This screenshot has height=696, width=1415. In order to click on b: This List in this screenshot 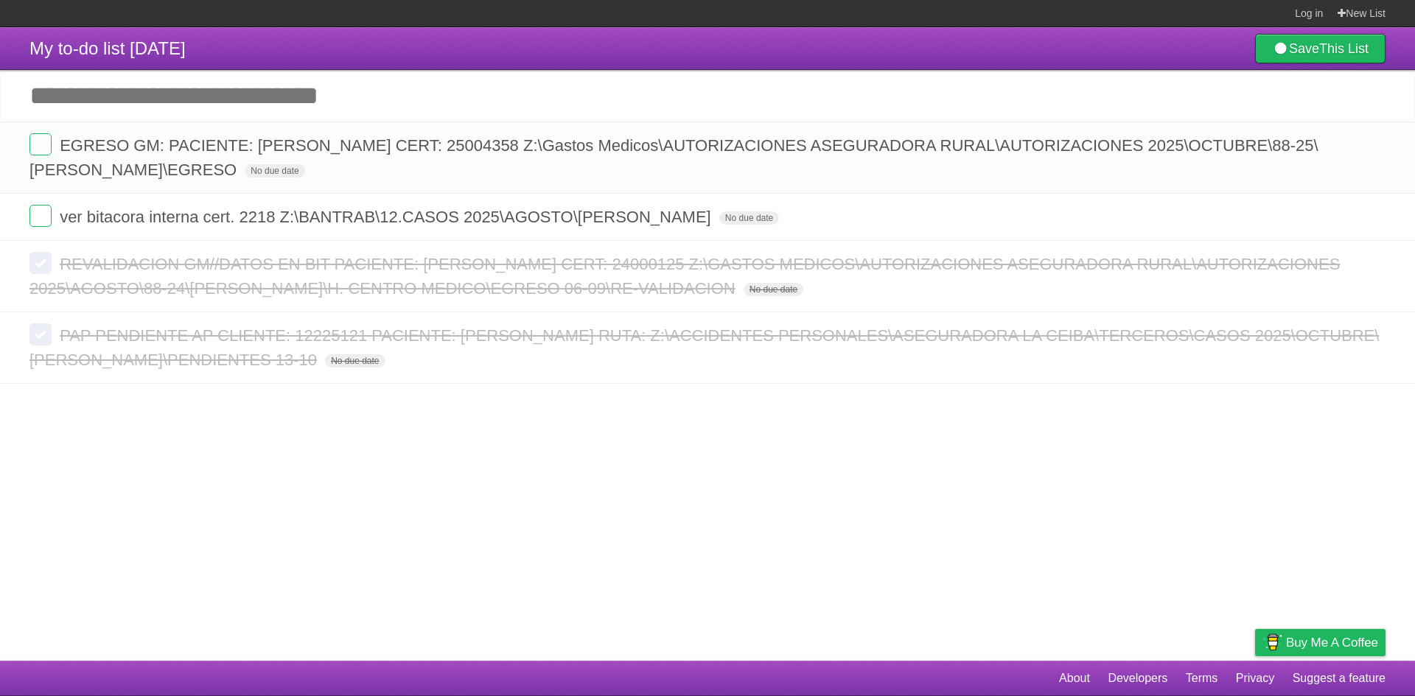, I will do `click(1343, 49)`.